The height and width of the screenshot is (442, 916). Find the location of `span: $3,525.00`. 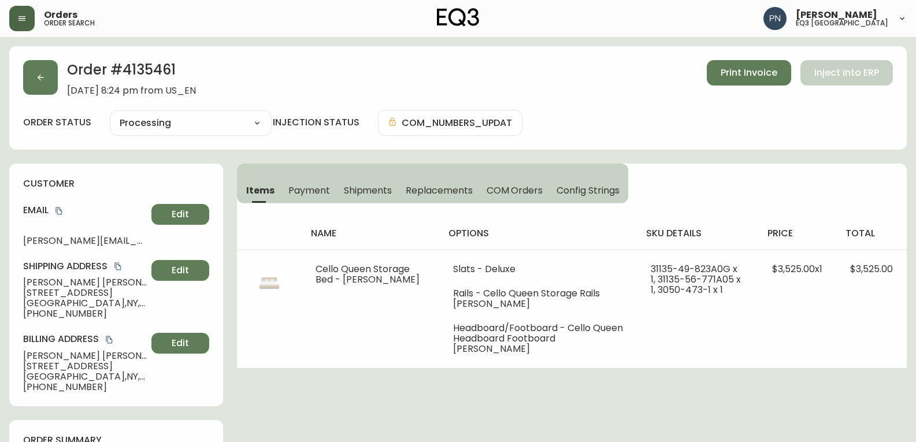

span: $3,525.00 is located at coordinates (871, 269).